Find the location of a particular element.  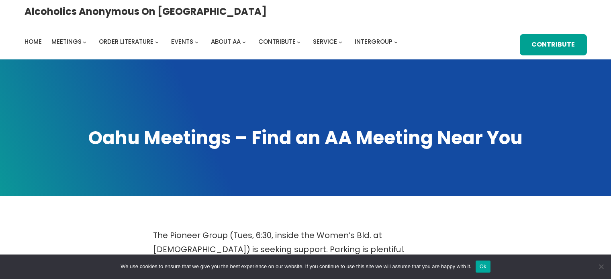

span: Contribute is located at coordinates (277, 41).